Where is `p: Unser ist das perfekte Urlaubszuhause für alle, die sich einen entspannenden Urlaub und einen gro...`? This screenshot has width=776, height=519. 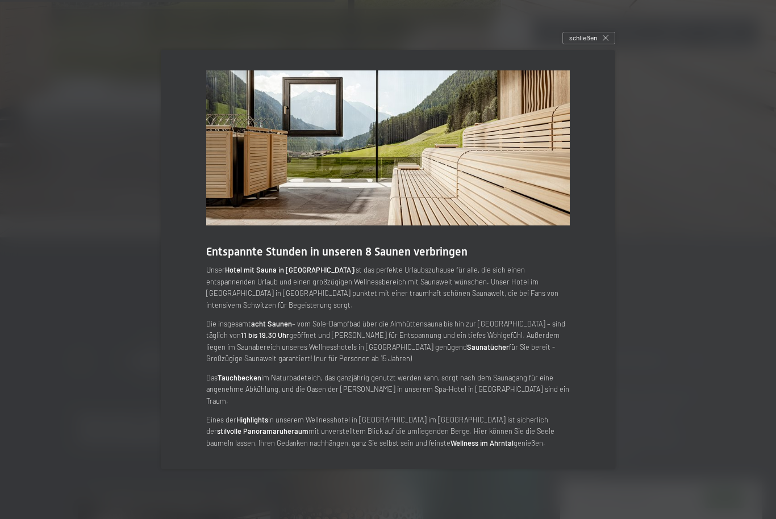 p: Unser ist das perfekte Urlaubszuhause für alle, die sich einen entspannenden Urlaub und einen gro... is located at coordinates (388, 288).